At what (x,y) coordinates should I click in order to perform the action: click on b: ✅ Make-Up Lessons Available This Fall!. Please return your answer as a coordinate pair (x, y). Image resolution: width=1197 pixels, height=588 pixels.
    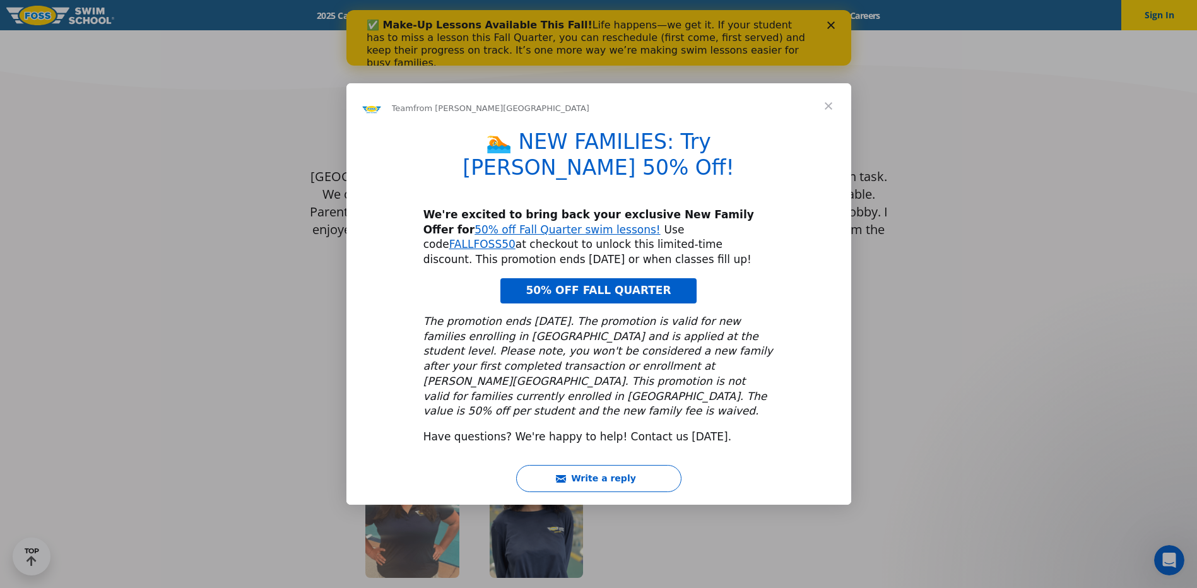
    Looking at the image, I should click on (133, 15).